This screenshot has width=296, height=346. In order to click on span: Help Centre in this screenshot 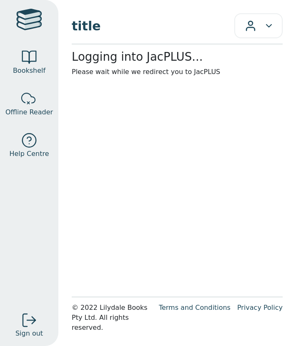, I will do `click(29, 154)`.